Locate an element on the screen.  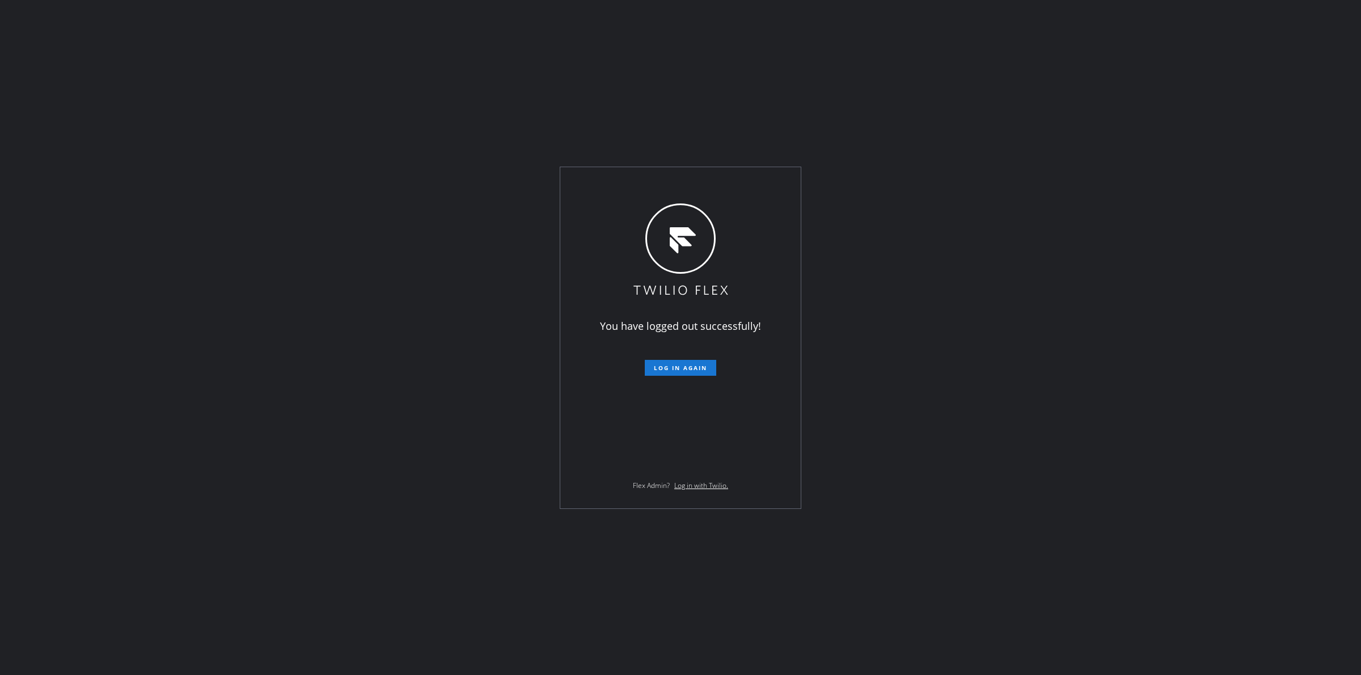
button: Log in again is located at coordinates (681, 368).